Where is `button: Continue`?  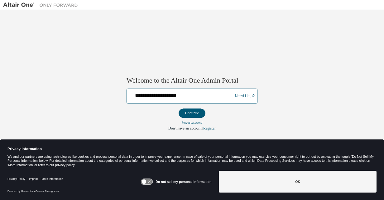
button: Continue is located at coordinates (192, 114).